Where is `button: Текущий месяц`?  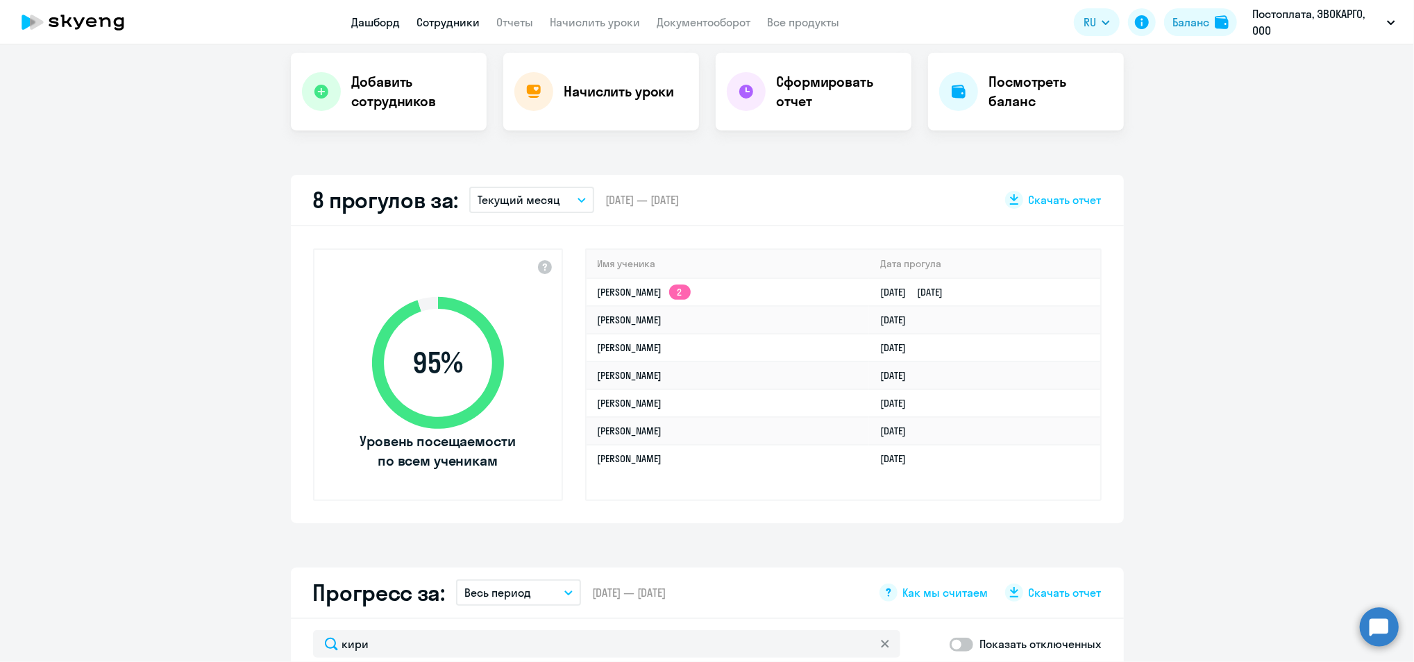 button: Текущий месяц is located at coordinates (532, 200).